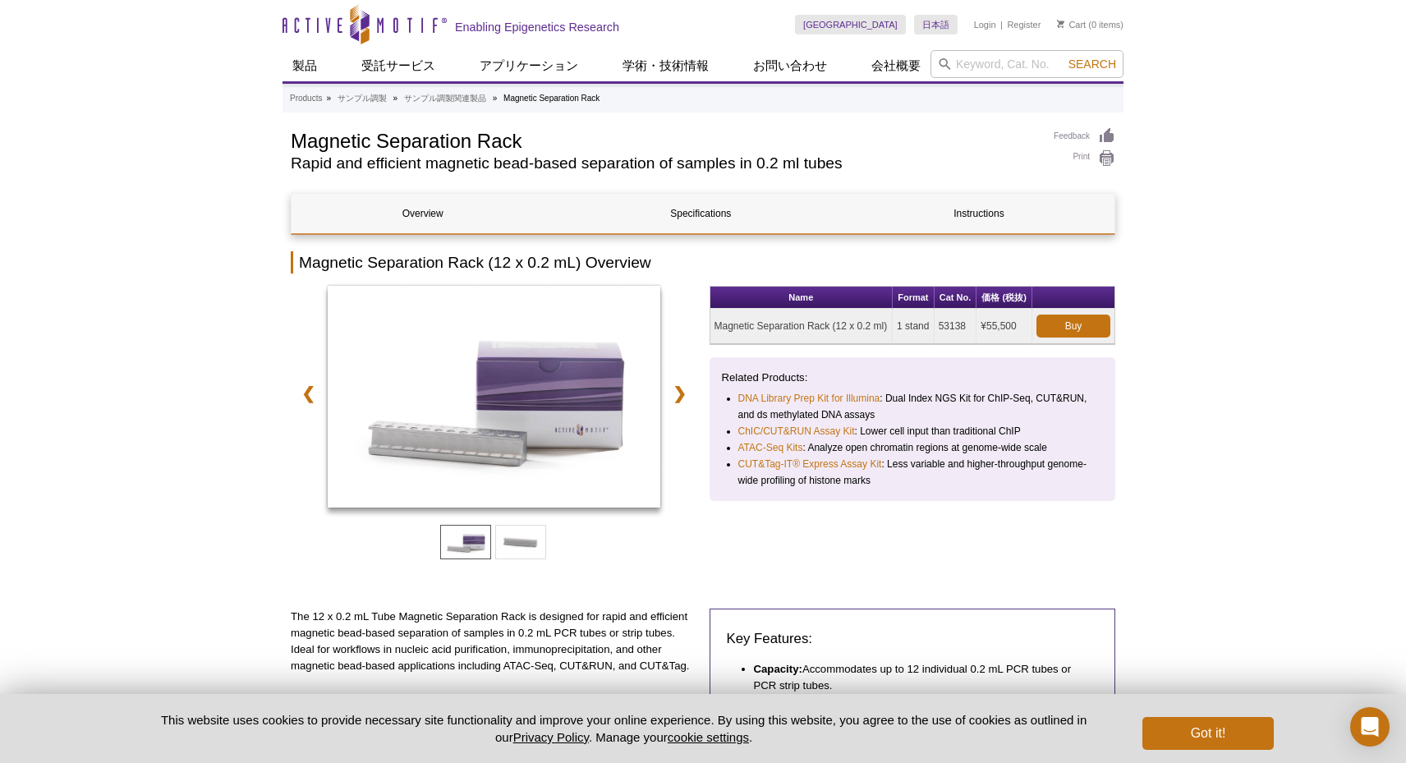  I want to click on a: Specifications, so click(700, 213).